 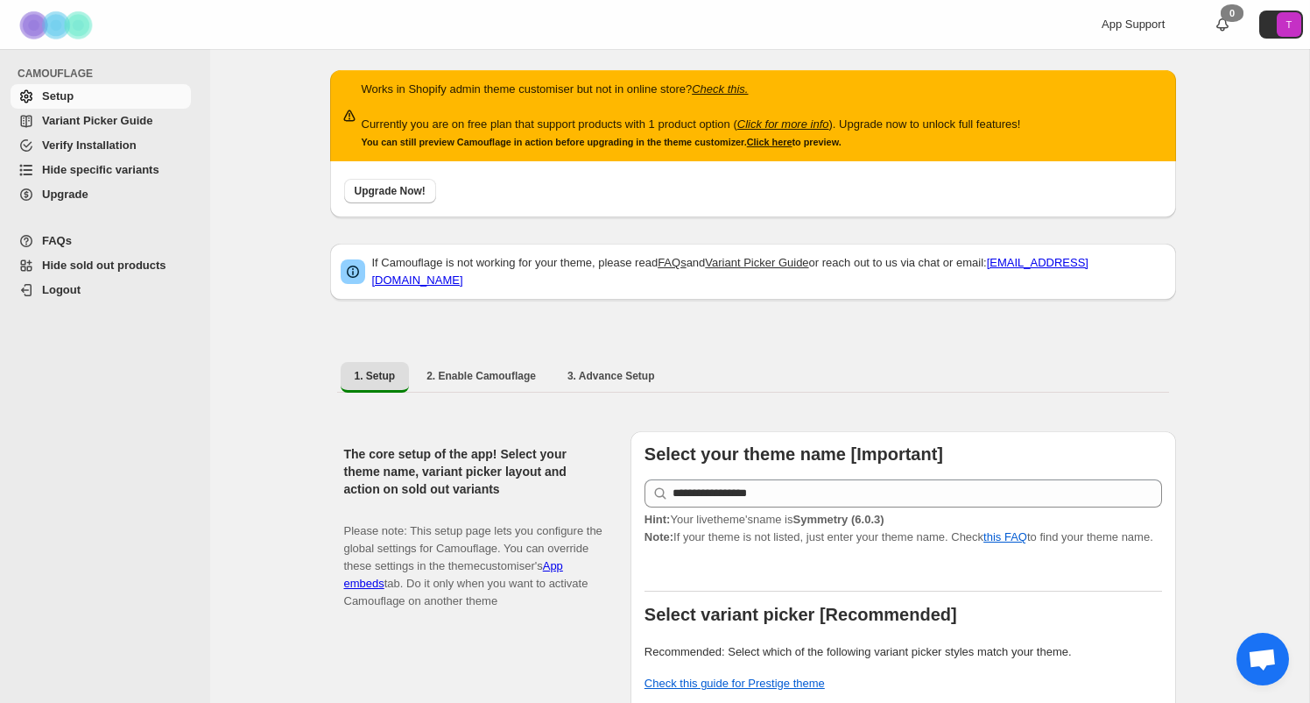 What do you see at coordinates (101, 290) in the screenshot?
I see `a: Logout` at bounding box center [101, 290].